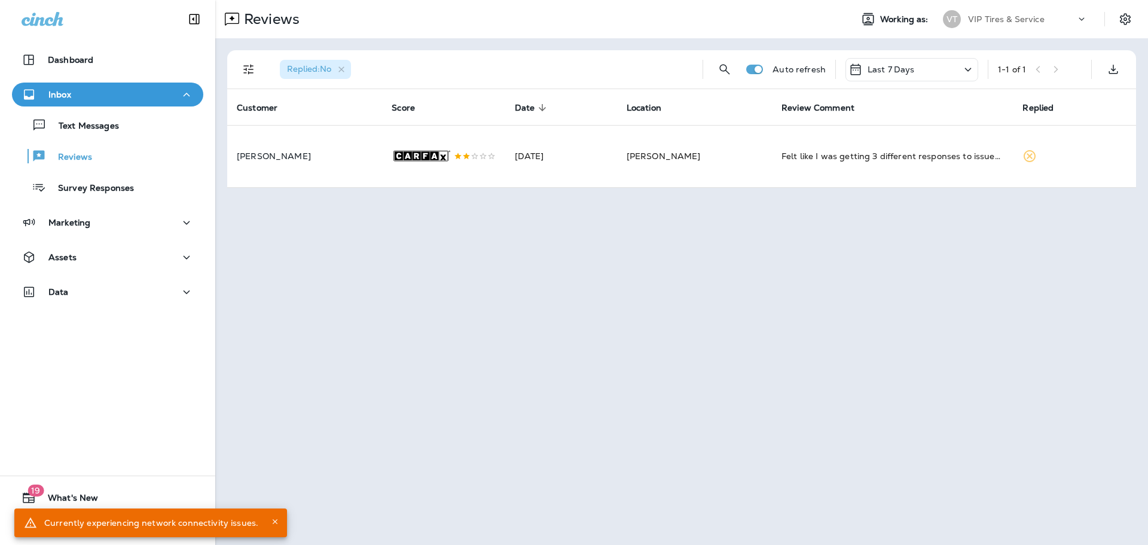 The height and width of the screenshot is (545, 1148). What do you see at coordinates (108, 125) in the screenshot?
I see `button: Text Messages` at bounding box center [108, 125].